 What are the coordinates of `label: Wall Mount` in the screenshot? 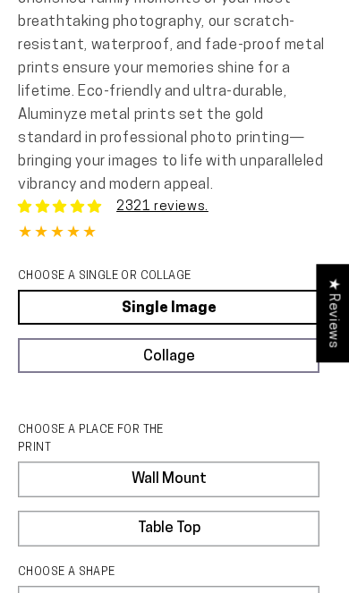 It's located at (168, 480).